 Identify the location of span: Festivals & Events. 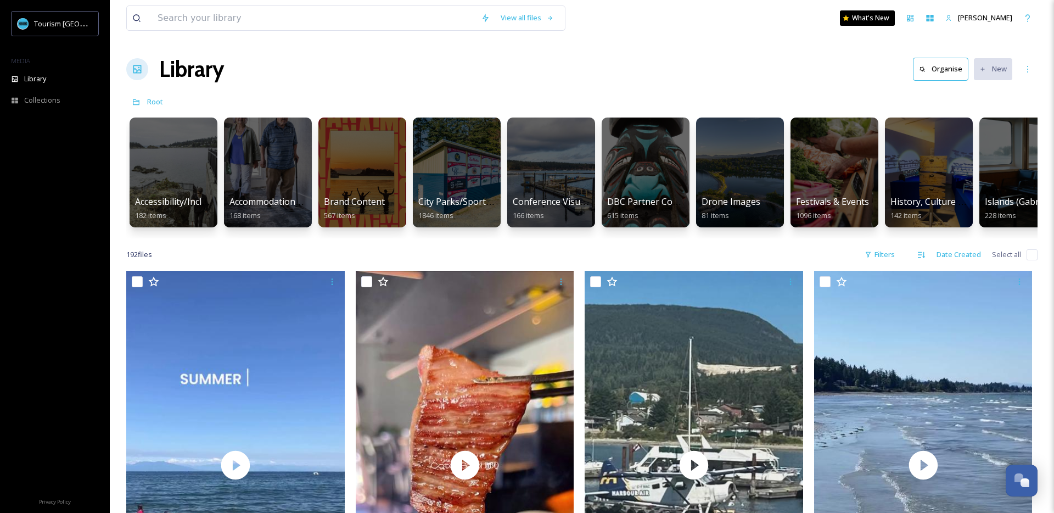
(832, 201).